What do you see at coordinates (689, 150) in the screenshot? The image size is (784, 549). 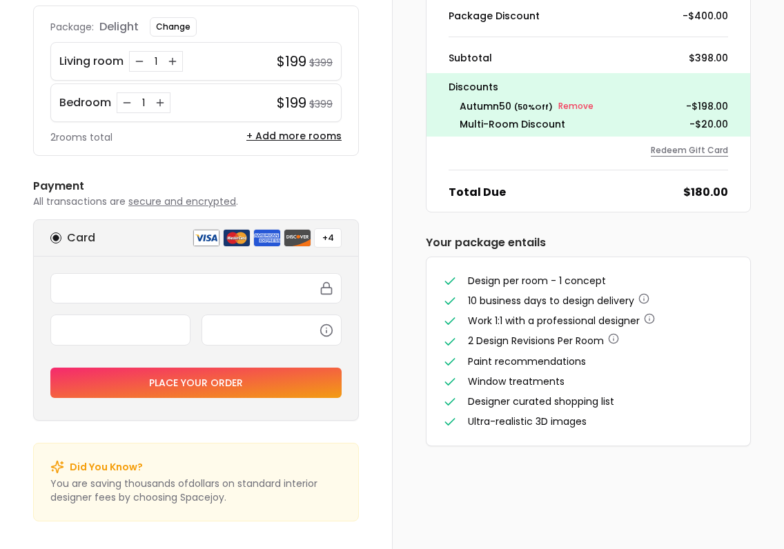 I see `button: Redeem Gift Card` at bounding box center [689, 150].